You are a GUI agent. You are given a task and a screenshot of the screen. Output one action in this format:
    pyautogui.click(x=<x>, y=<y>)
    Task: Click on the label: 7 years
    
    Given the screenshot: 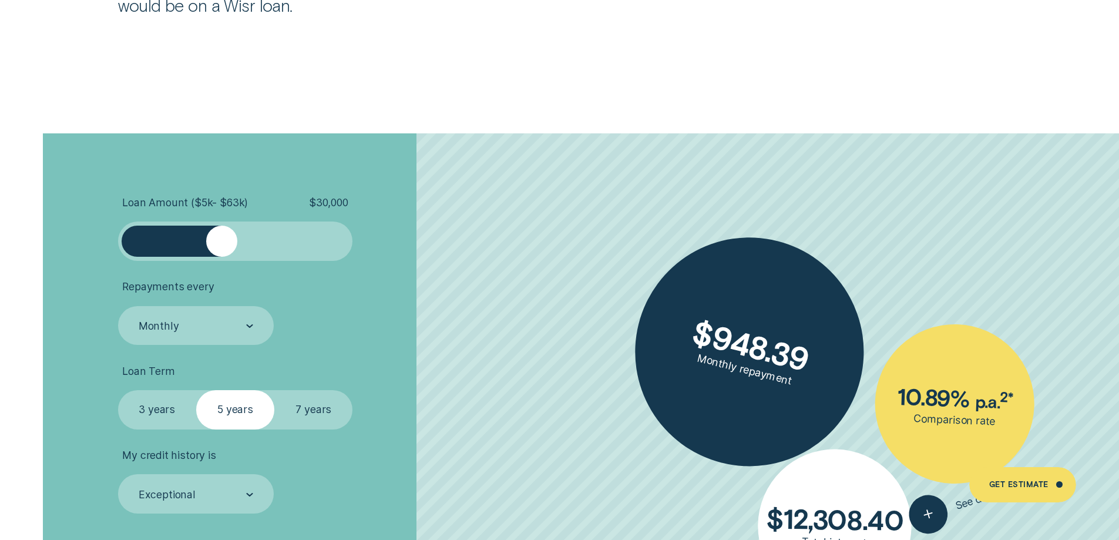 What is the action you would take?
    pyautogui.click(x=313, y=409)
    